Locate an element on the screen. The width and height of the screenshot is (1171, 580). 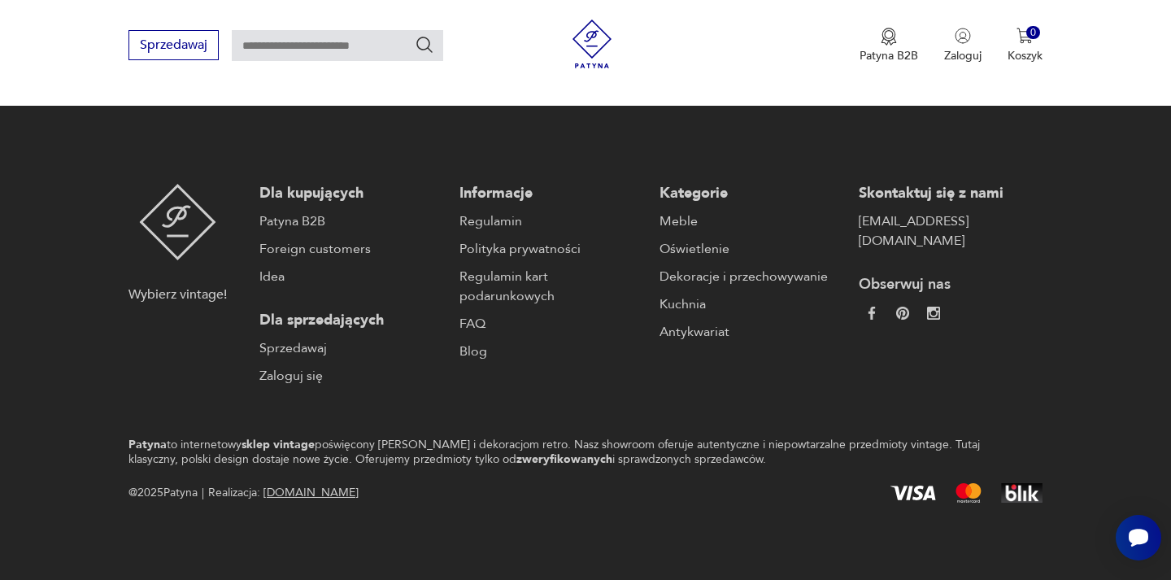
a: Ikona medaluPatyna B2B is located at coordinates (889, 46).